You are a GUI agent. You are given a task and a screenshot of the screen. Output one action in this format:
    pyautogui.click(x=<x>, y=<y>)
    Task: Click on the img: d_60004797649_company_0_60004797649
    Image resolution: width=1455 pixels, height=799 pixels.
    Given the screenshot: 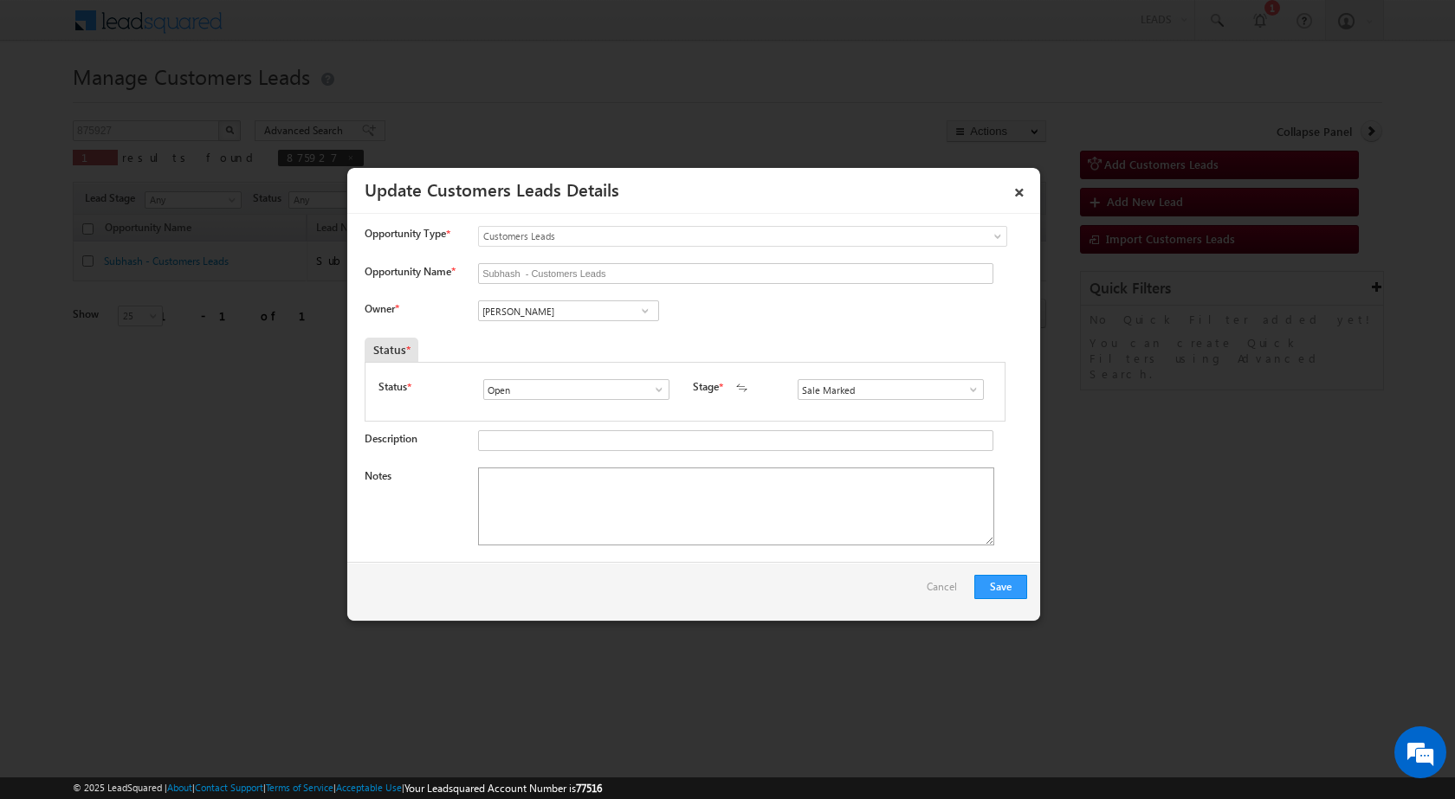 What is the action you would take?
    pyautogui.click(x=51, y=102)
    